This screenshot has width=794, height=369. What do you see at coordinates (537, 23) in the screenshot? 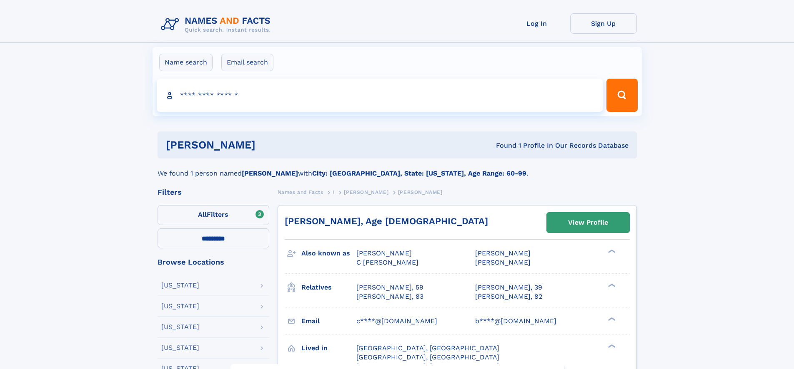
I see `a: Log In` at bounding box center [537, 23].